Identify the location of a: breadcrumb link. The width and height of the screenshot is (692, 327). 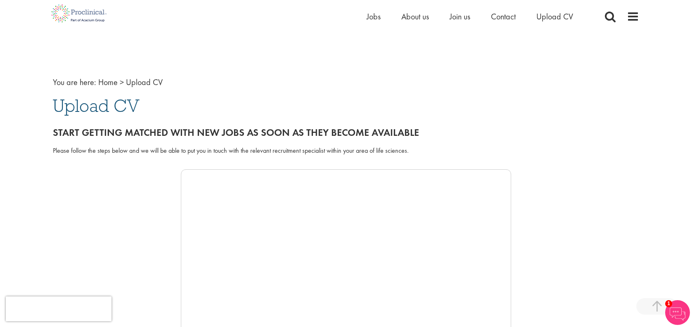
(108, 82).